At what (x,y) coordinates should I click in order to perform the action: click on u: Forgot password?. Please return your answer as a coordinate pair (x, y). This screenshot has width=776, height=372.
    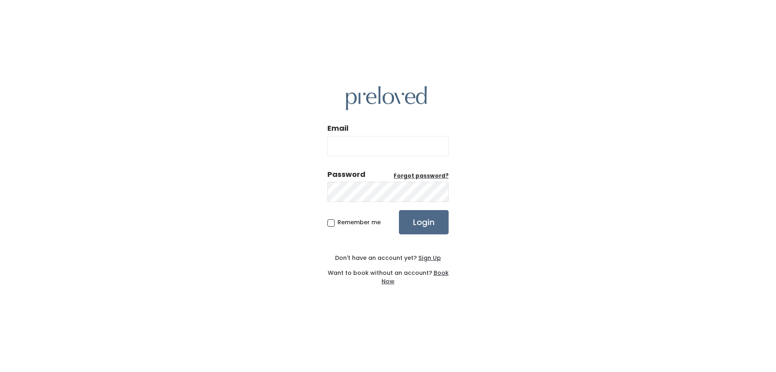
    Looking at the image, I should click on (421, 175).